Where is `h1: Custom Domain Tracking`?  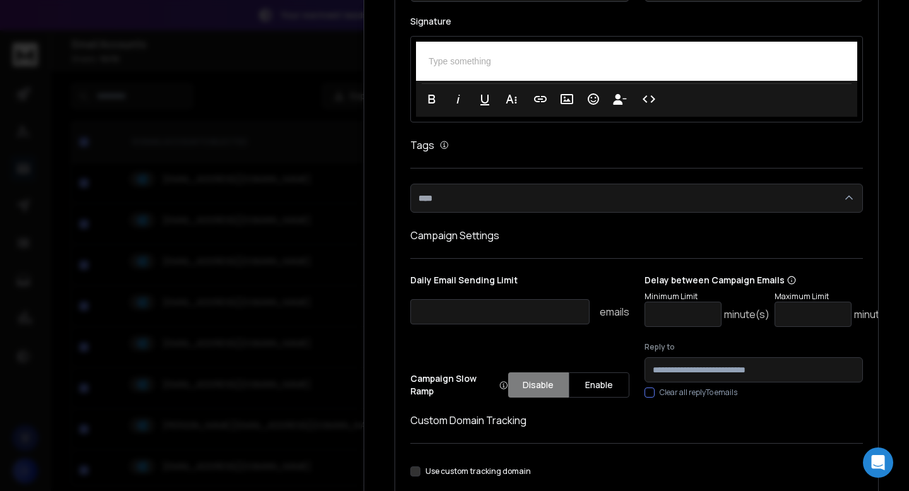 h1: Custom Domain Tracking is located at coordinates (636, 420).